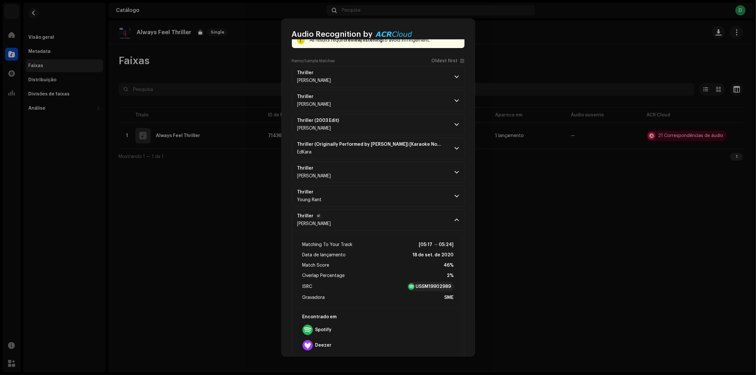  What do you see at coordinates (385, 40) in the screenshot?
I see `div: All results require to avoid infringement.` at bounding box center [385, 40].